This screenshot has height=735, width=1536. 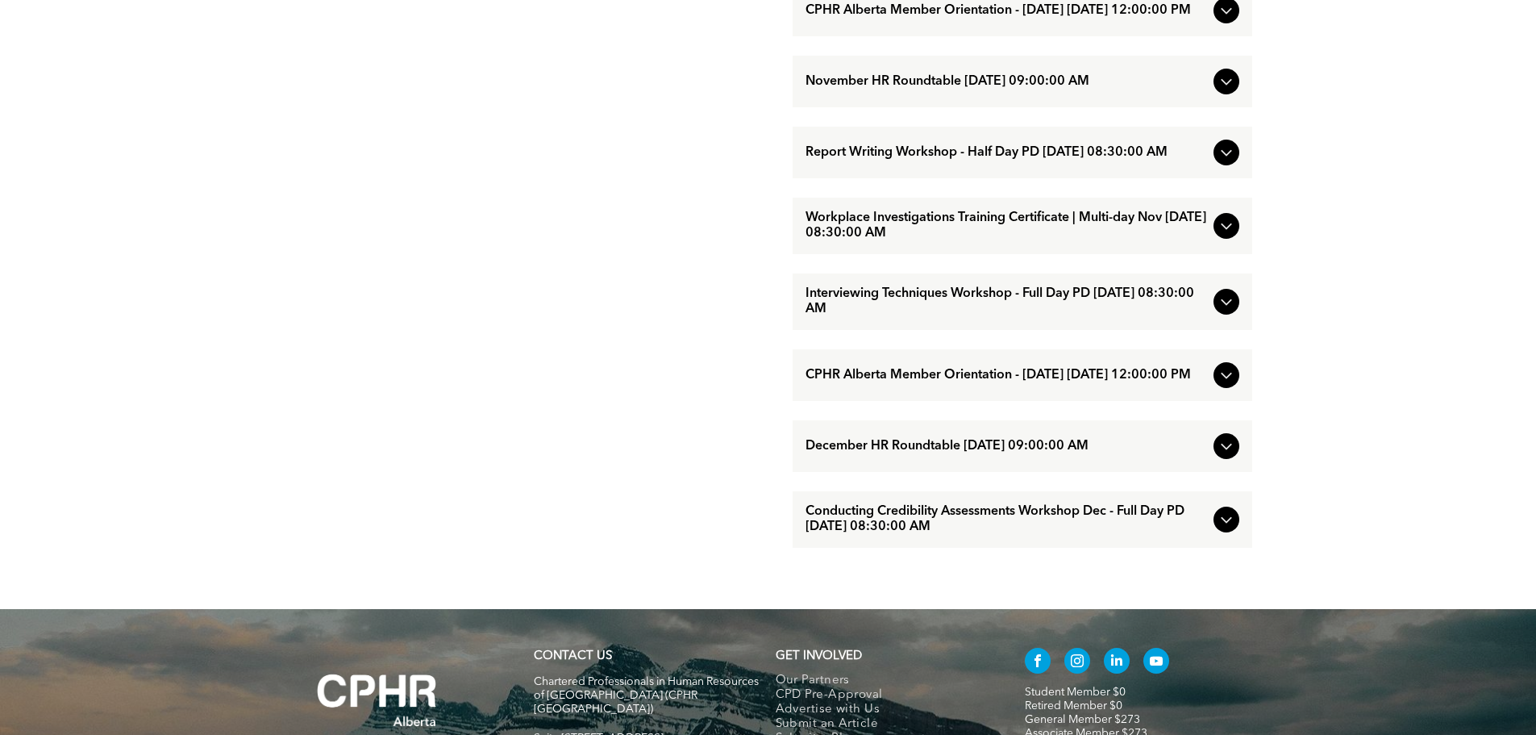 I want to click on a: Retired Member $0, so click(x=1073, y=706).